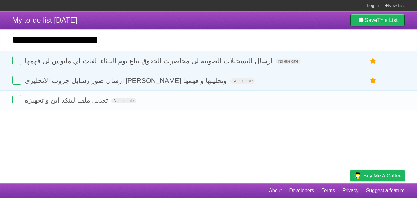  What do you see at coordinates (357, 175) in the screenshot?
I see `img: Buy me a coffee` at bounding box center [357, 175].